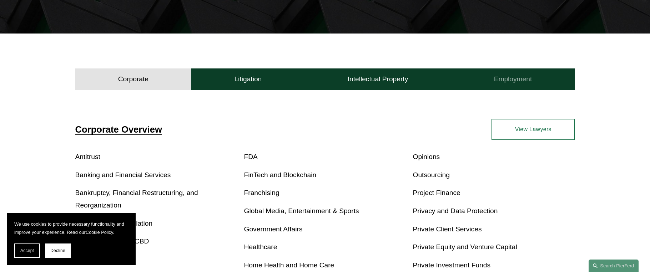 Image resolution: width=650 pixels, height=272 pixels. What do you see at coordinates (261, 193) in the screenshot?
I see `a: Franchising` at bounding box center [261, 193].